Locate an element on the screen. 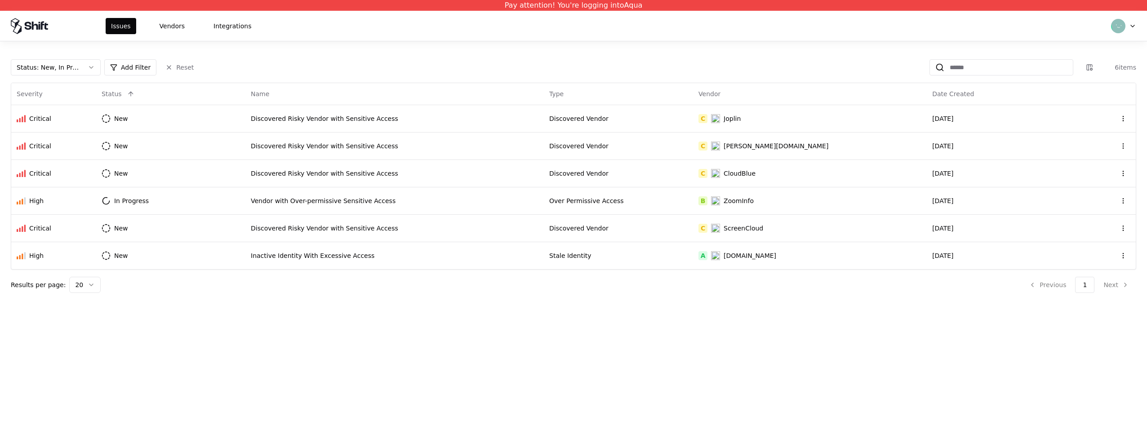  div: Vendor with Over-permissive Sensitive Access is located at coordinates (395, 201).